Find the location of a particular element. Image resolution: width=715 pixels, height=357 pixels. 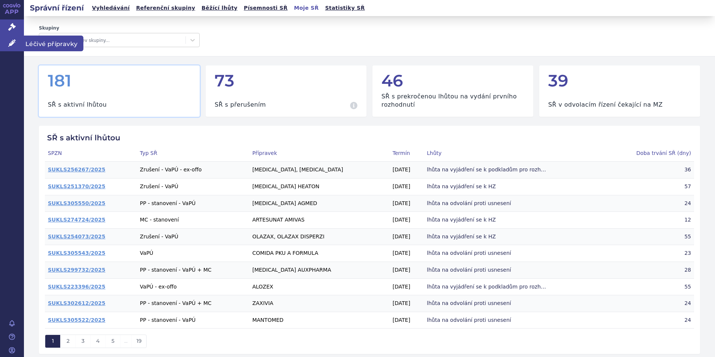

a: Statistiky SŘ is located at coordinates (345, 8).